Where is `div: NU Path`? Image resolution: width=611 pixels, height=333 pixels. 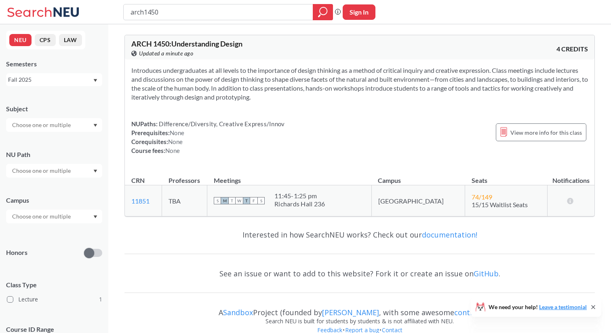 div: NU Path is located at coordinates (54, 154).